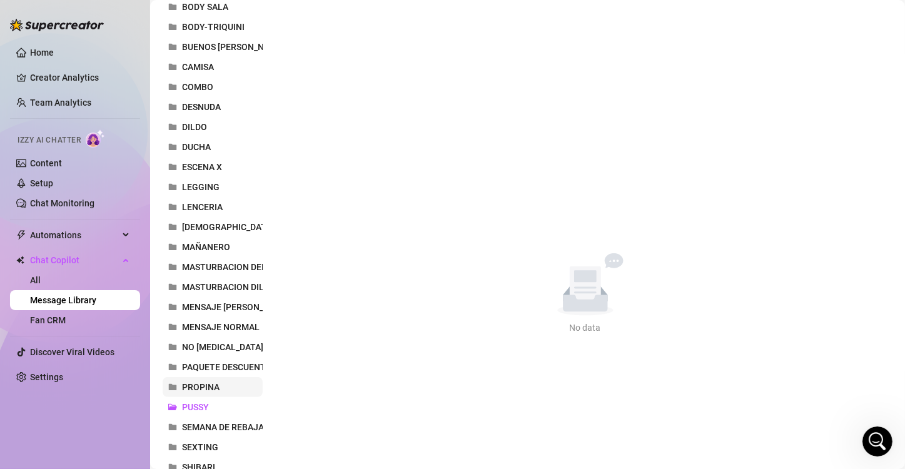 The image size is (905, 469). I want to click on span: SEMANA DE REBAJAS, so click(225, 427).